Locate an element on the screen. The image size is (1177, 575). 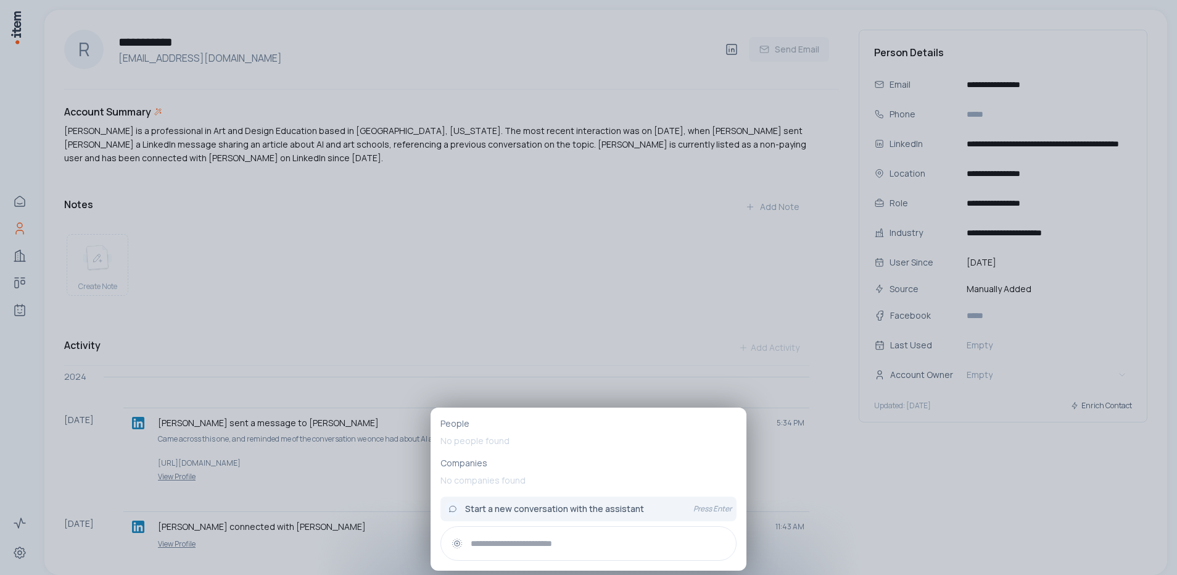
p: Press Enter is located at coordinates (713, 508).